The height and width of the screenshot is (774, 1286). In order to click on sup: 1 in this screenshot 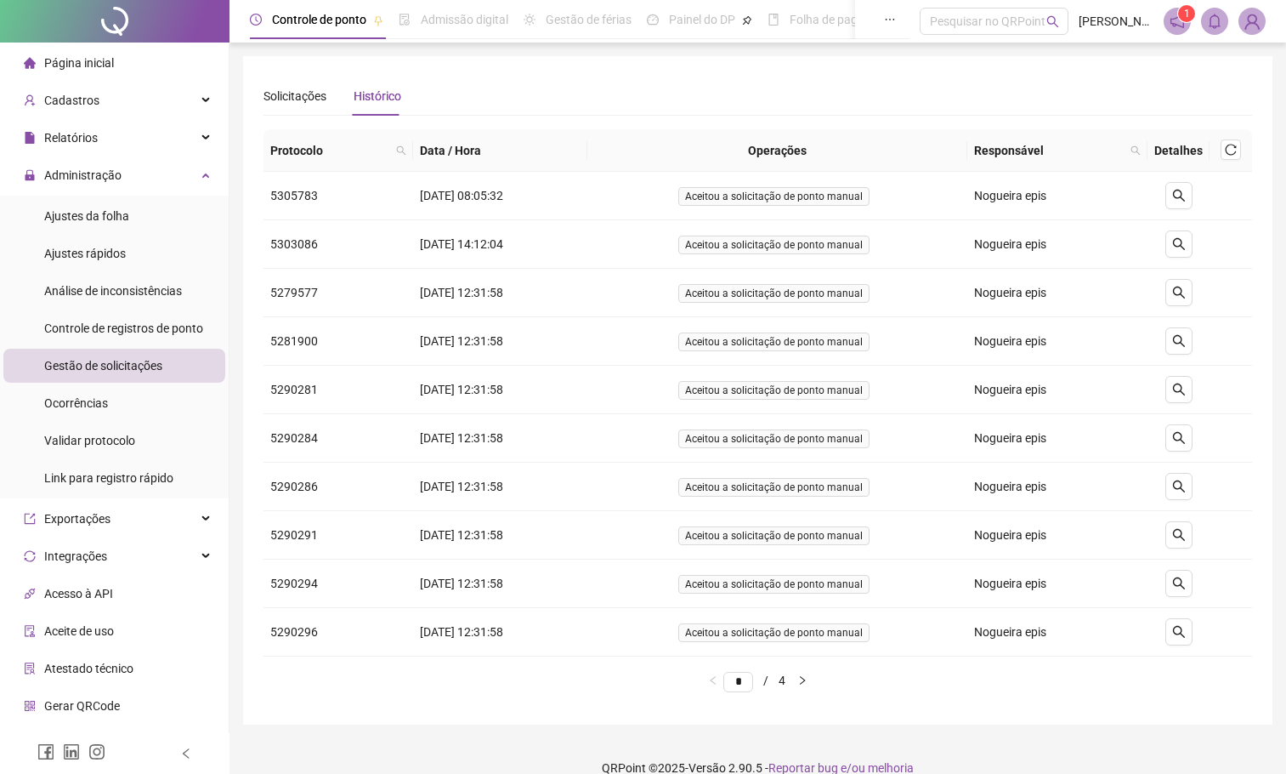, I will do `click(1187, 14)`.